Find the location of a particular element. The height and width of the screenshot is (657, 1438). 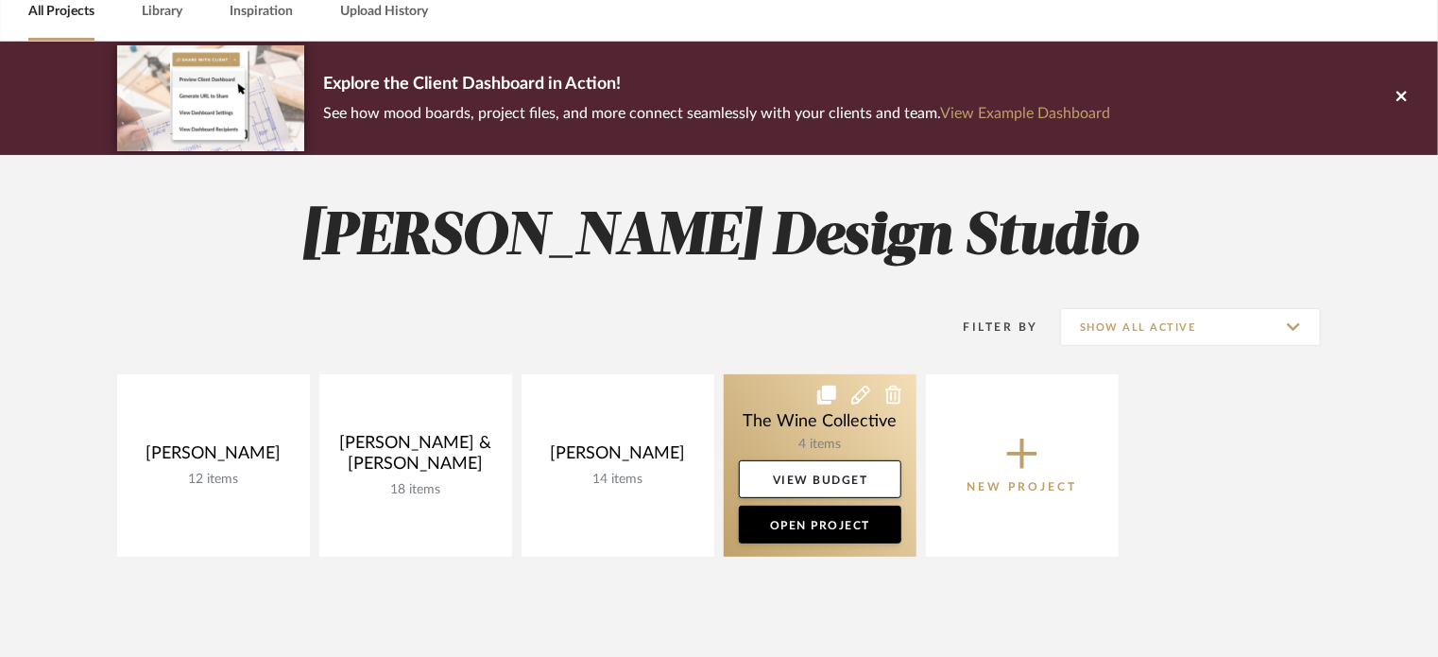

div: Filter By is located at coordinates (988, 327).